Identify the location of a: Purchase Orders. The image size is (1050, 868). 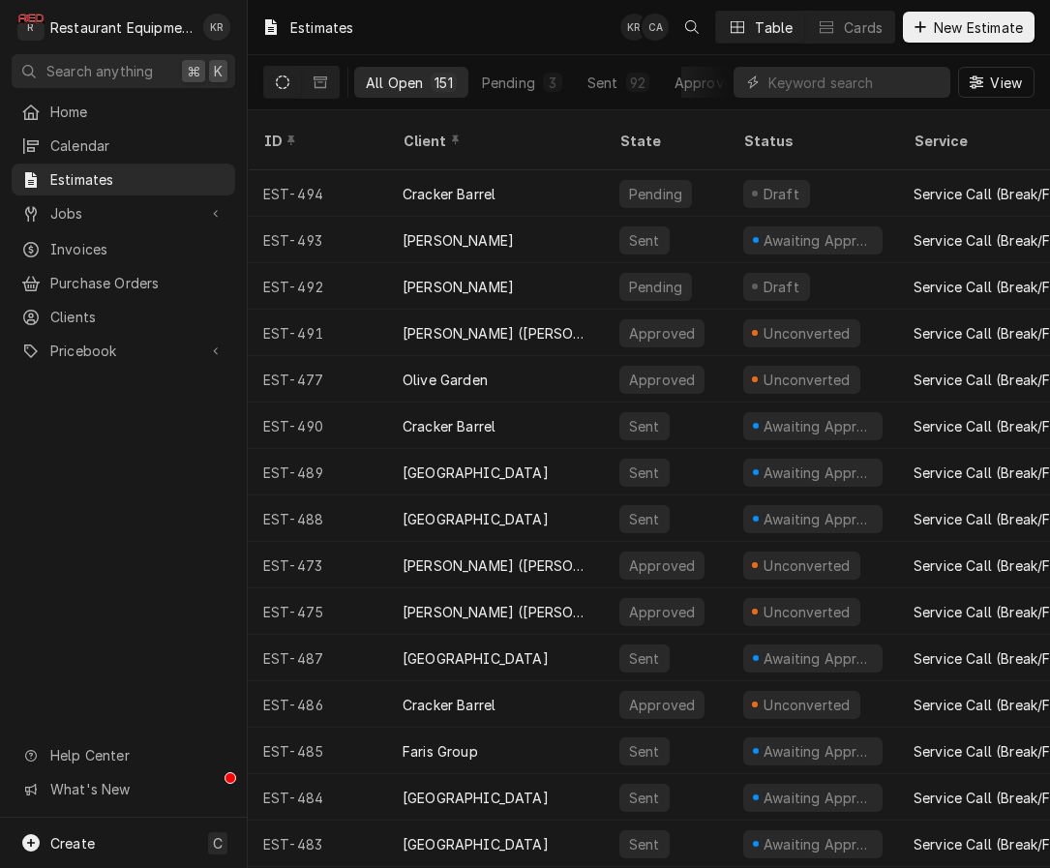
(123, 283).